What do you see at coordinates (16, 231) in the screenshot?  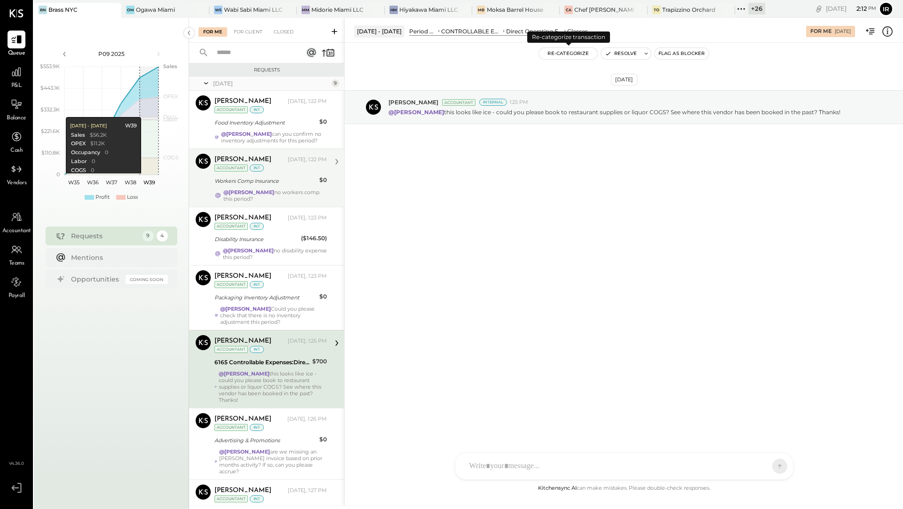 I see `span: Accountant` at bounding box center [16, 231].